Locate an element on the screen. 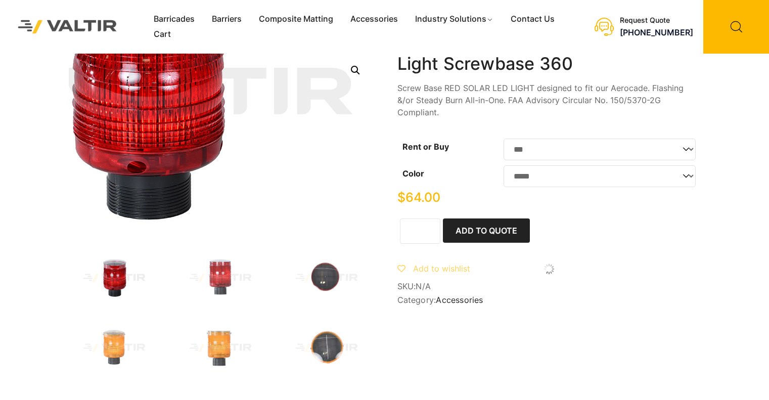  span: N/A is located at coordinates (423, 286).